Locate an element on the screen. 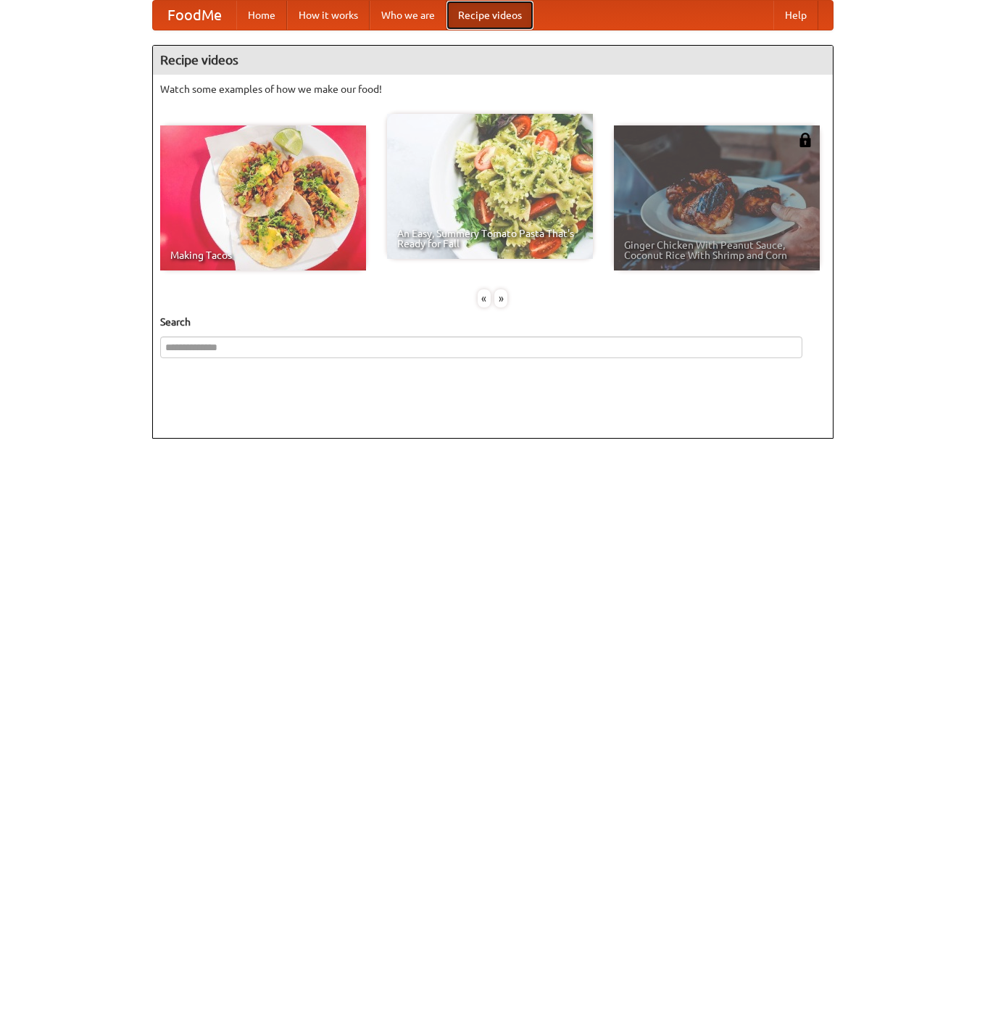 This screenshot has width=985, height=1026. h5: Search is located at coordinates (493, 322).